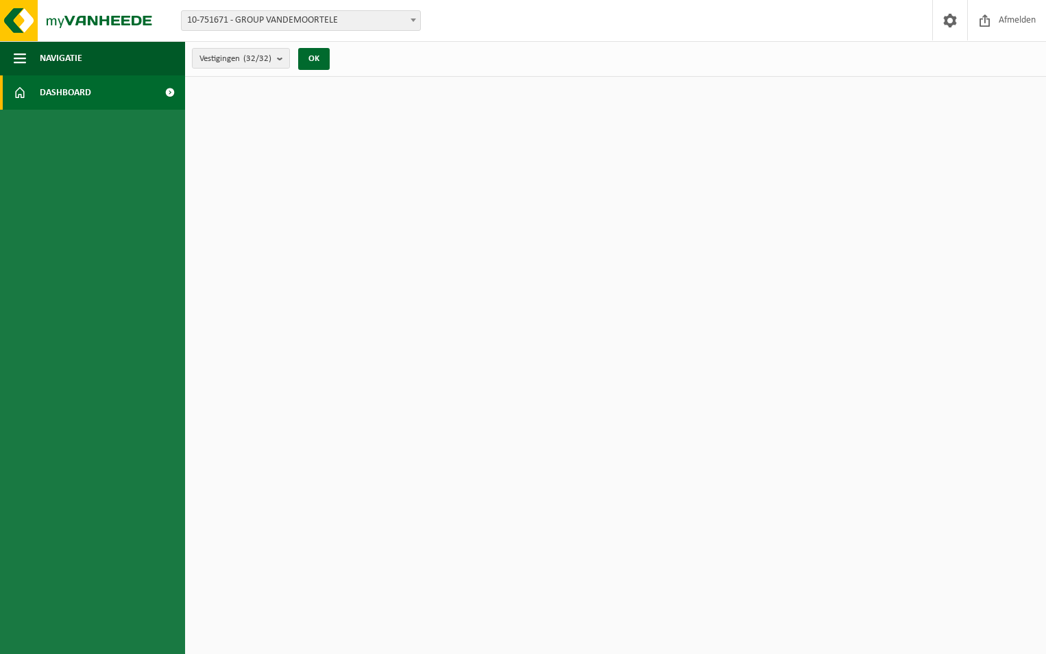 The image size is (1046, 654). I want to click on button: OK, so click(314, 59).